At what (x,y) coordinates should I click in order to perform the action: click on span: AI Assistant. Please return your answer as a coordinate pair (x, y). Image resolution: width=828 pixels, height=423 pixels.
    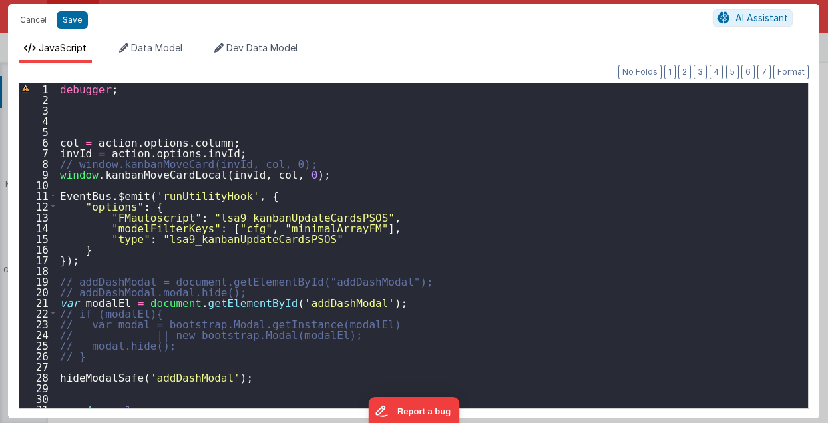
    Looking at the image, I should click on (761, 17).